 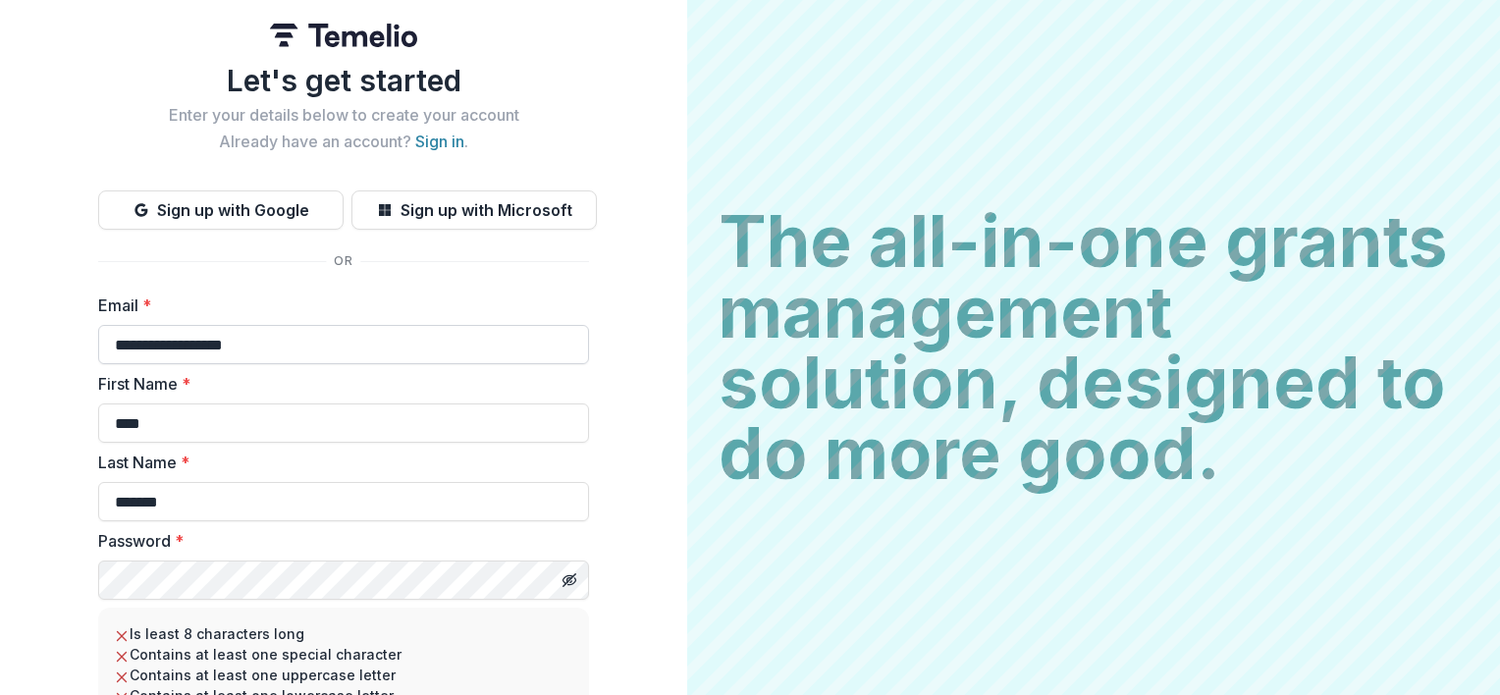 I want to click on h1: Let's get started, so click(x=343, y=80).